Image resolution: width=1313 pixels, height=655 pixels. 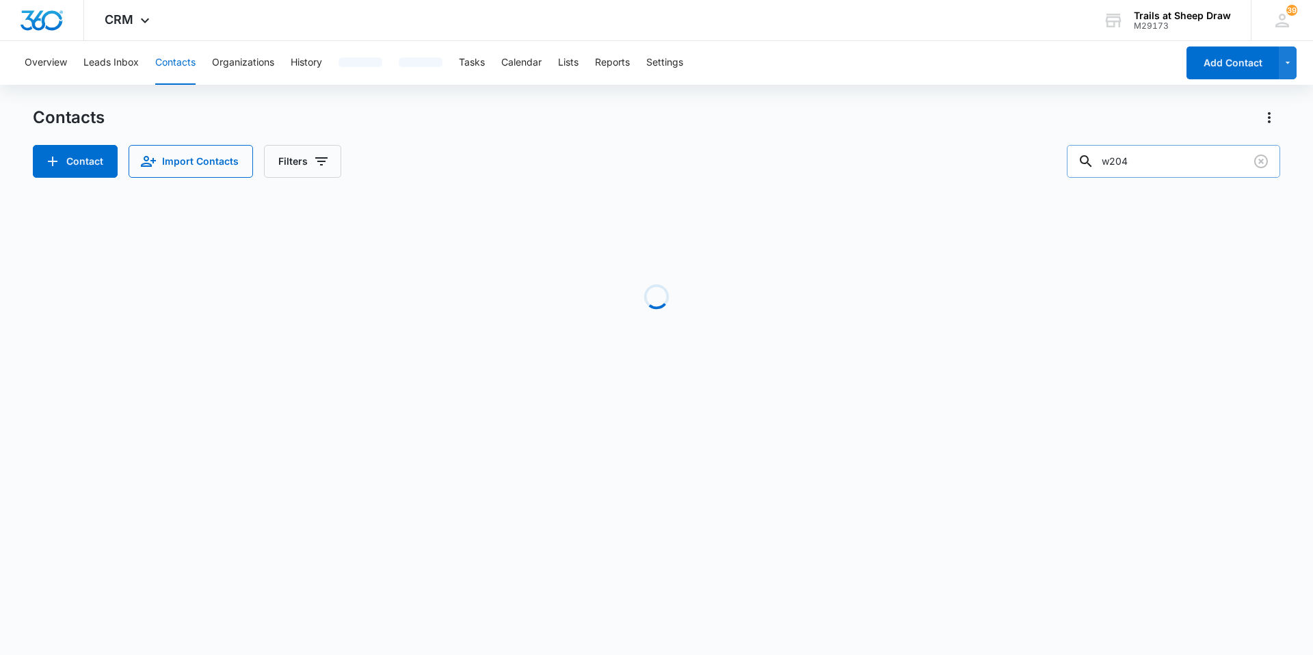 I want to click on button: Organizations, so click(x=243, y=63).